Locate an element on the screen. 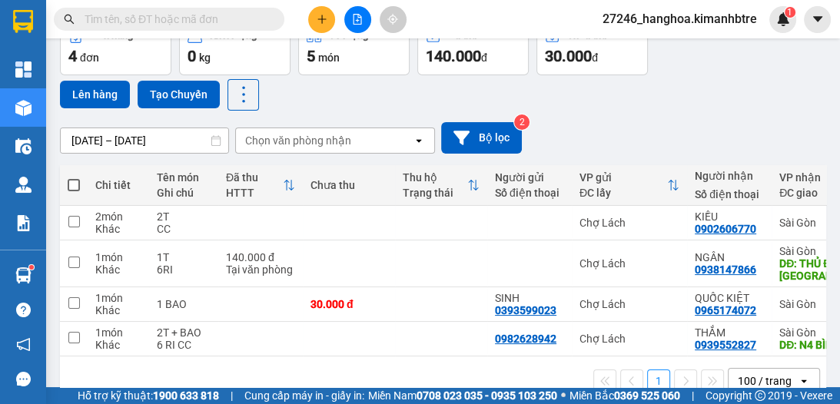  span: notification is located at coordinates (23, 344).